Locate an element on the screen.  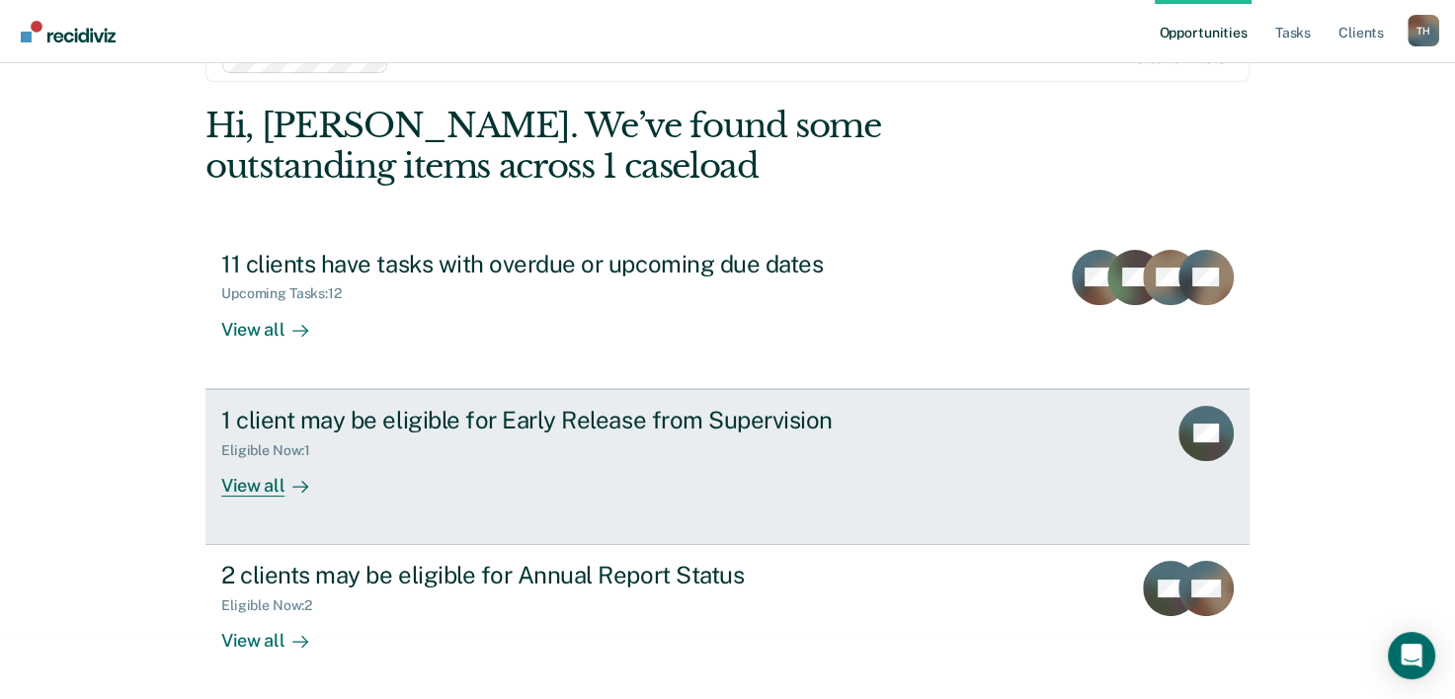
div: Upcoming Tasks : 12 is located at coordinates (289, 293).